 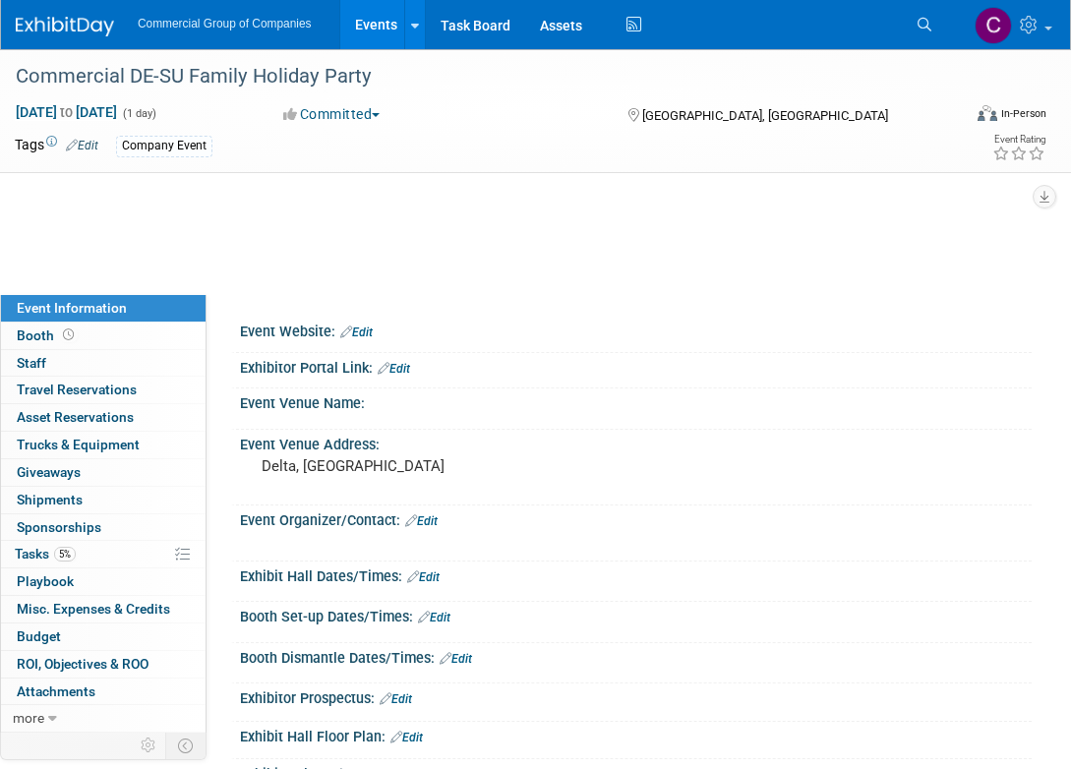 I want to click on span: (1 day), so click(x=139, y=113).